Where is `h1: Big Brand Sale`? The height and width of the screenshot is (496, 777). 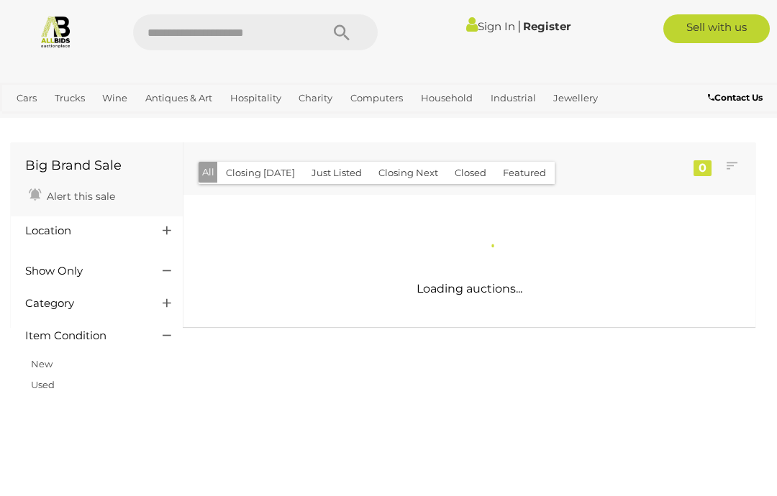 h1: Big Brand Sale is located at coordinates (96, 166).